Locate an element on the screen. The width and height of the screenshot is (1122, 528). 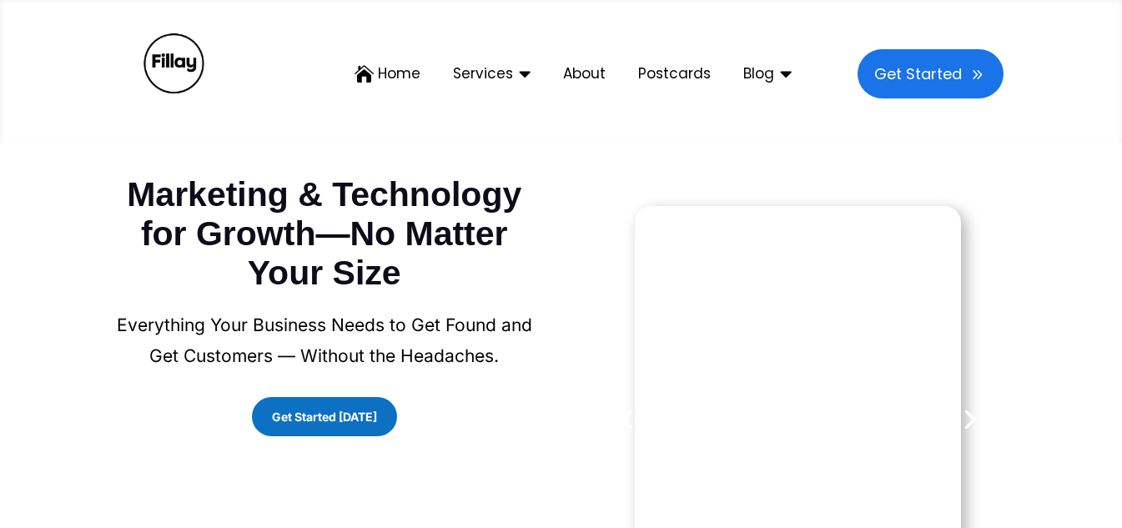
span: Services is located at coordinates (483, 73).